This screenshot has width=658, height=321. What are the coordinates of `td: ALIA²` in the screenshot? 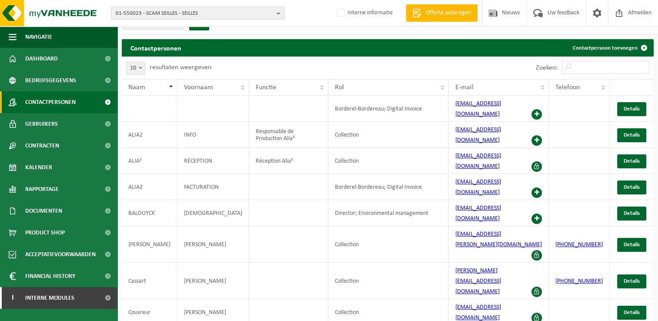 It's located at (150, 161).